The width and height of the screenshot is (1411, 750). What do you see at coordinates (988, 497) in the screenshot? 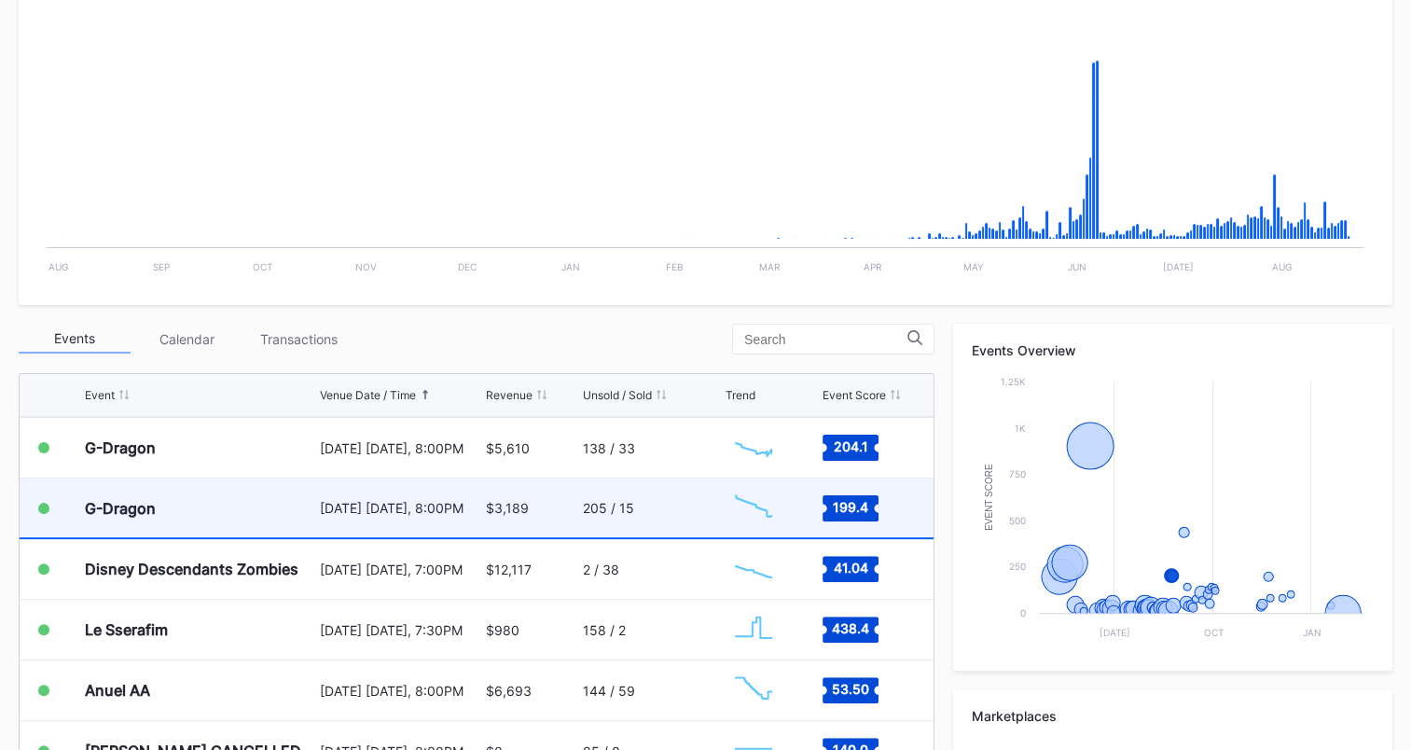
I see `text: Event Score` at bounding box center [988, 497].